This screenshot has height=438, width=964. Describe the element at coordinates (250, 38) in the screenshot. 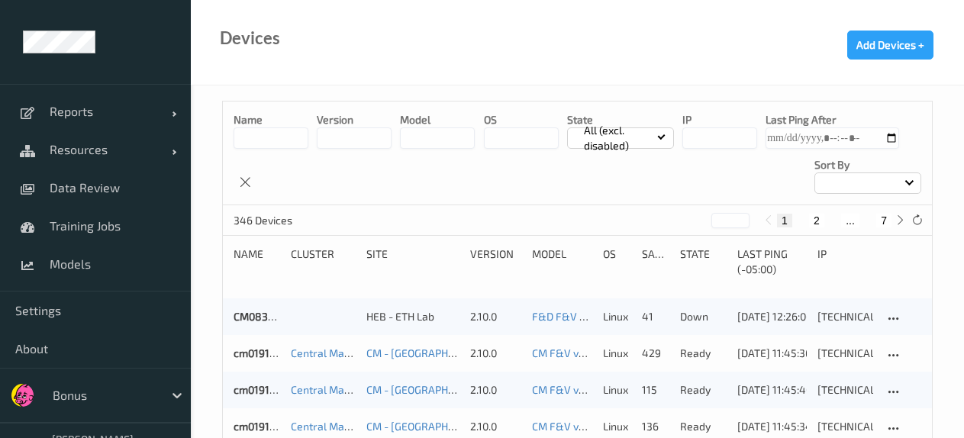

I see `div: Devices` at that location.